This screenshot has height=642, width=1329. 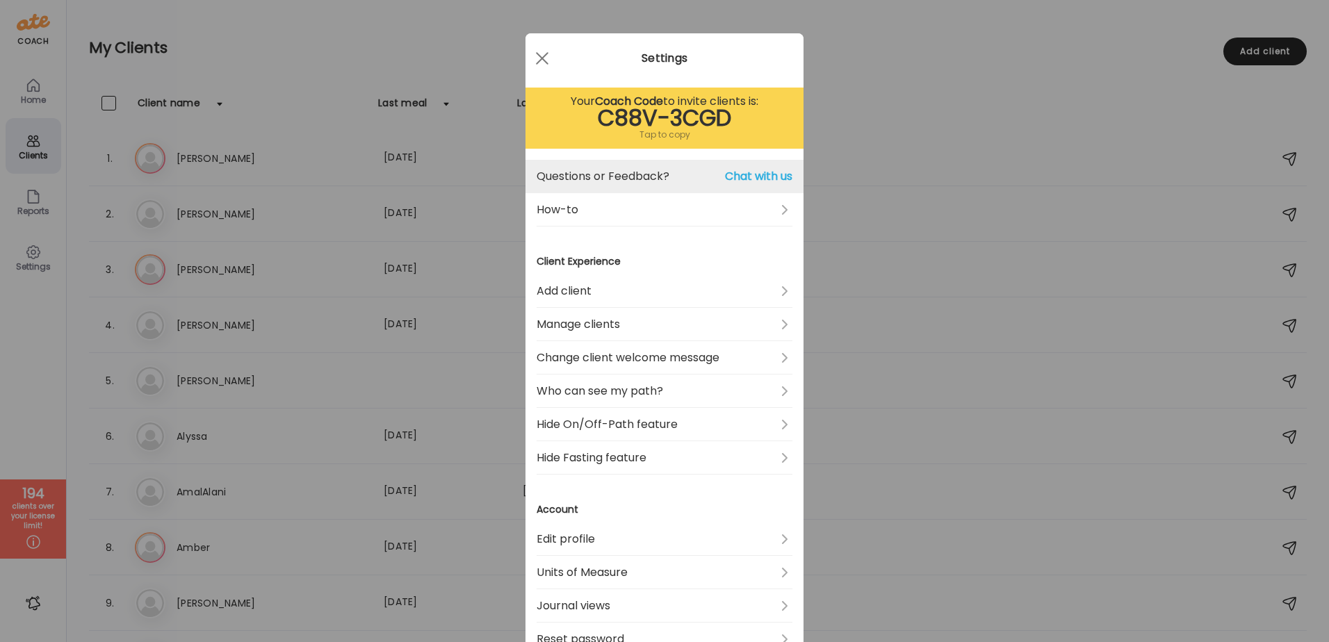 What do you see at coordinates (664, 118) in the screenshot?
I see `div: C88V-3CGD` at bounding box center [664, 118].